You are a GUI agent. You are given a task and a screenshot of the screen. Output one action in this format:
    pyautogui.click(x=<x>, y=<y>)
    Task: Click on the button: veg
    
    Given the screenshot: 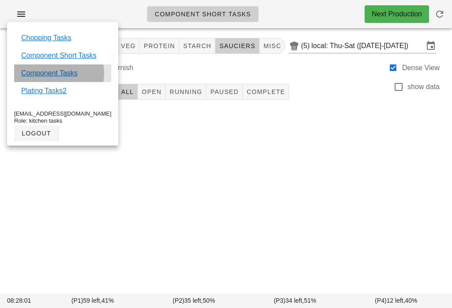 What is the action you would take?
    pyautogui.click(x=128, y=46)
    